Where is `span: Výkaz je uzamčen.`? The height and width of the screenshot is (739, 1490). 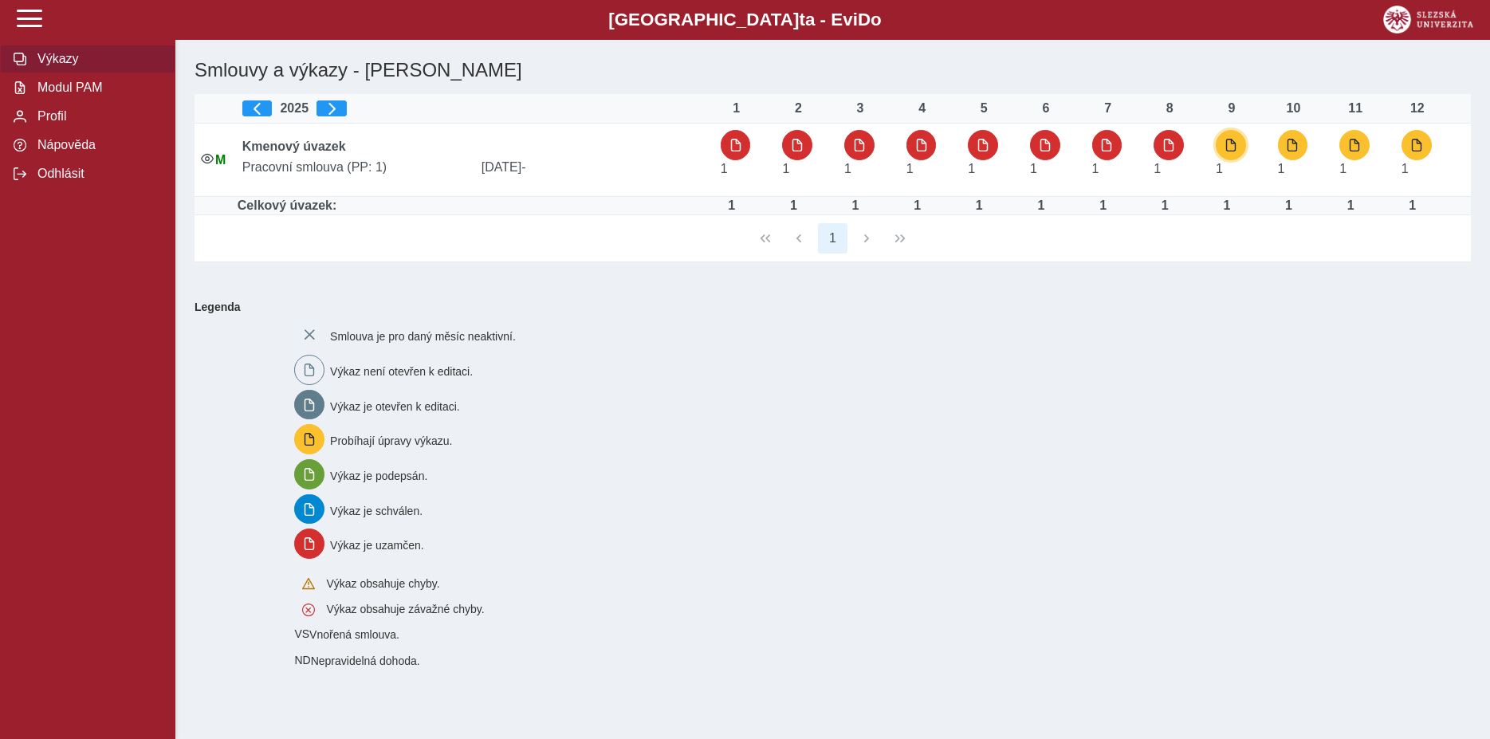 span: Výkaz je uzamčen. is located at coordinates (377, 545).